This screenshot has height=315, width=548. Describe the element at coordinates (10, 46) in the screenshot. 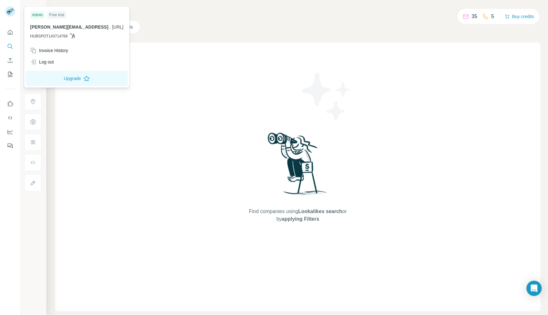

I see `button: Search` at that location.